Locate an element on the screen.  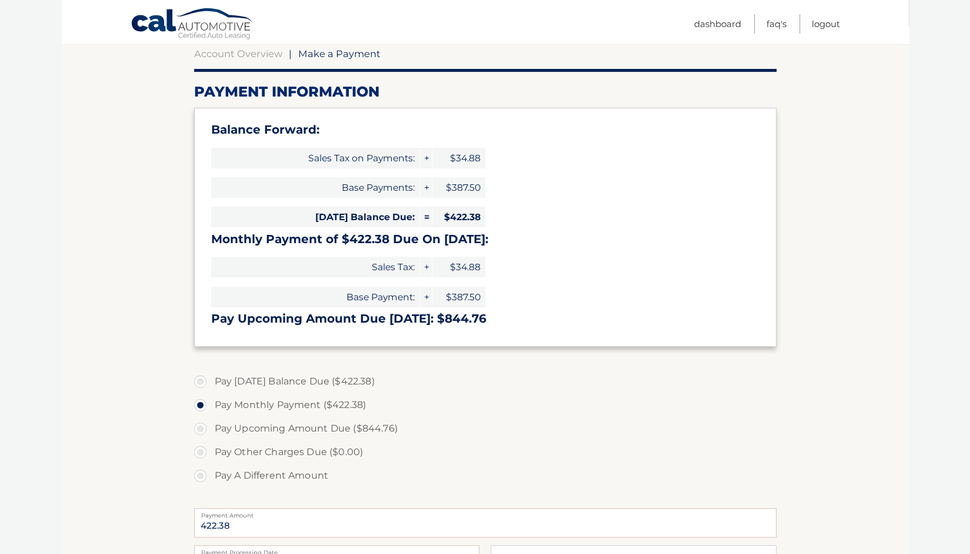
input: Payment Amount is located at coordinates (485, 522).